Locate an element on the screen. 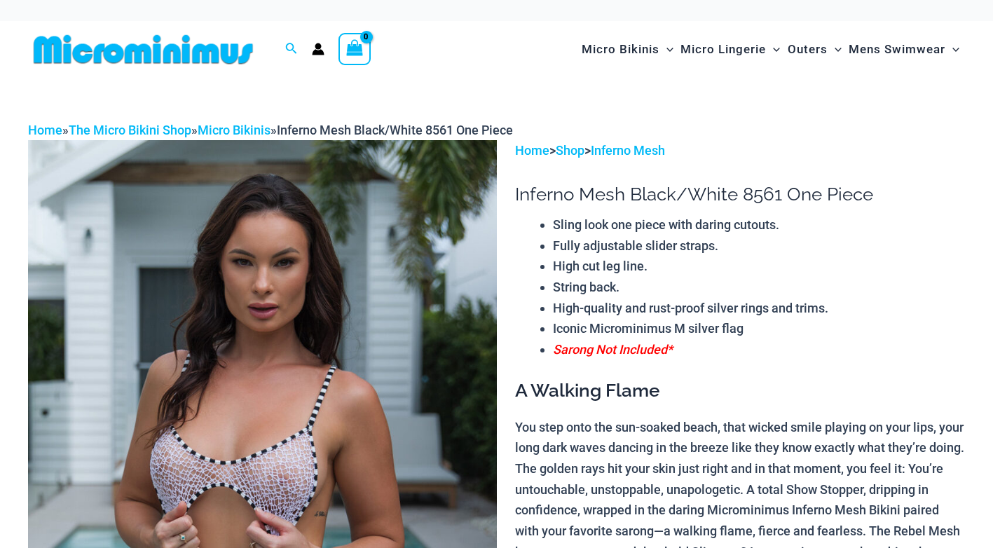 This screenshot has width=993, height=548. span: Inferno Mesh Black/White 8561 One Piece is located at coordinates (395, 130).